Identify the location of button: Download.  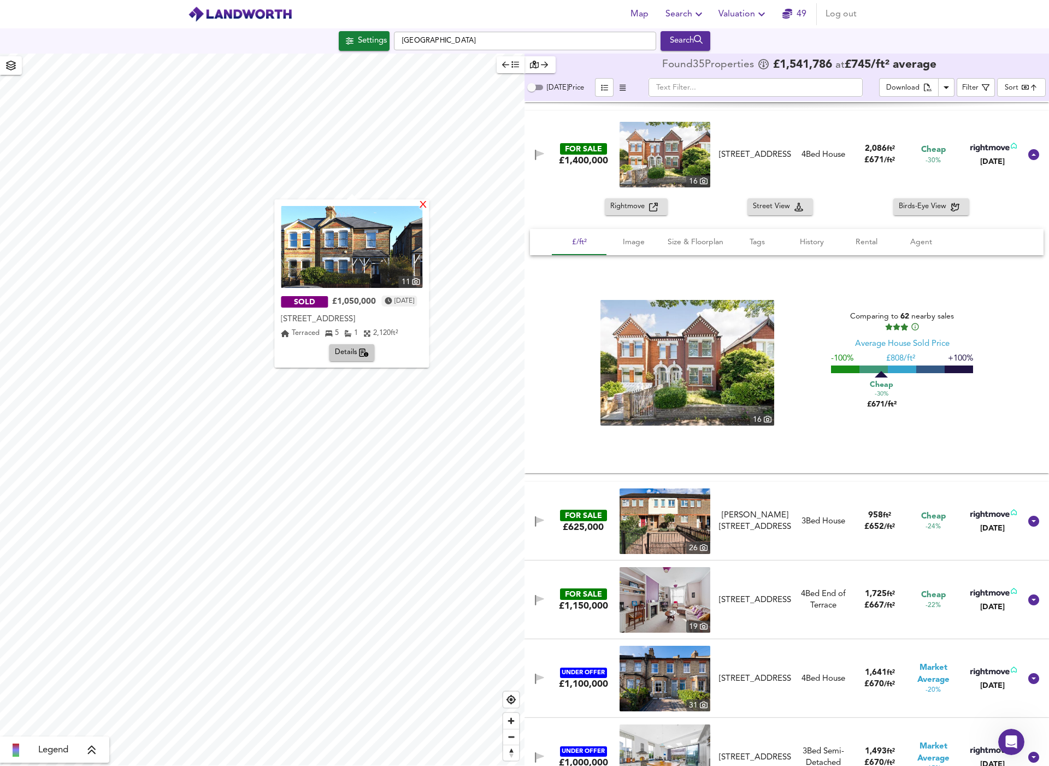
(908, 87).